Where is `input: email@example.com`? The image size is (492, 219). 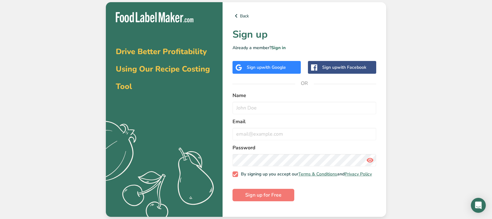
input: email@example.com is located at coordinates (304, 134).